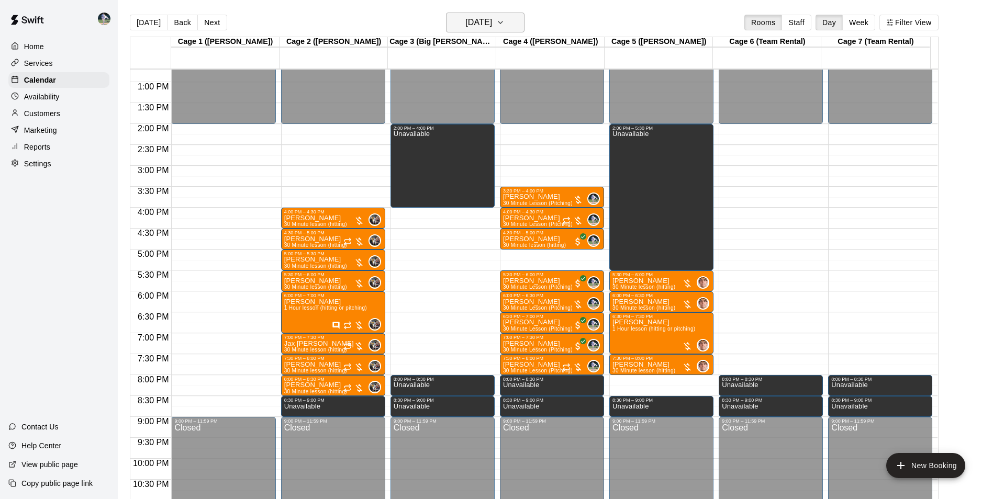  Describe the element at coordinates (153, 191) in the screenshot. I see `span: 3:30 PM` at that location.